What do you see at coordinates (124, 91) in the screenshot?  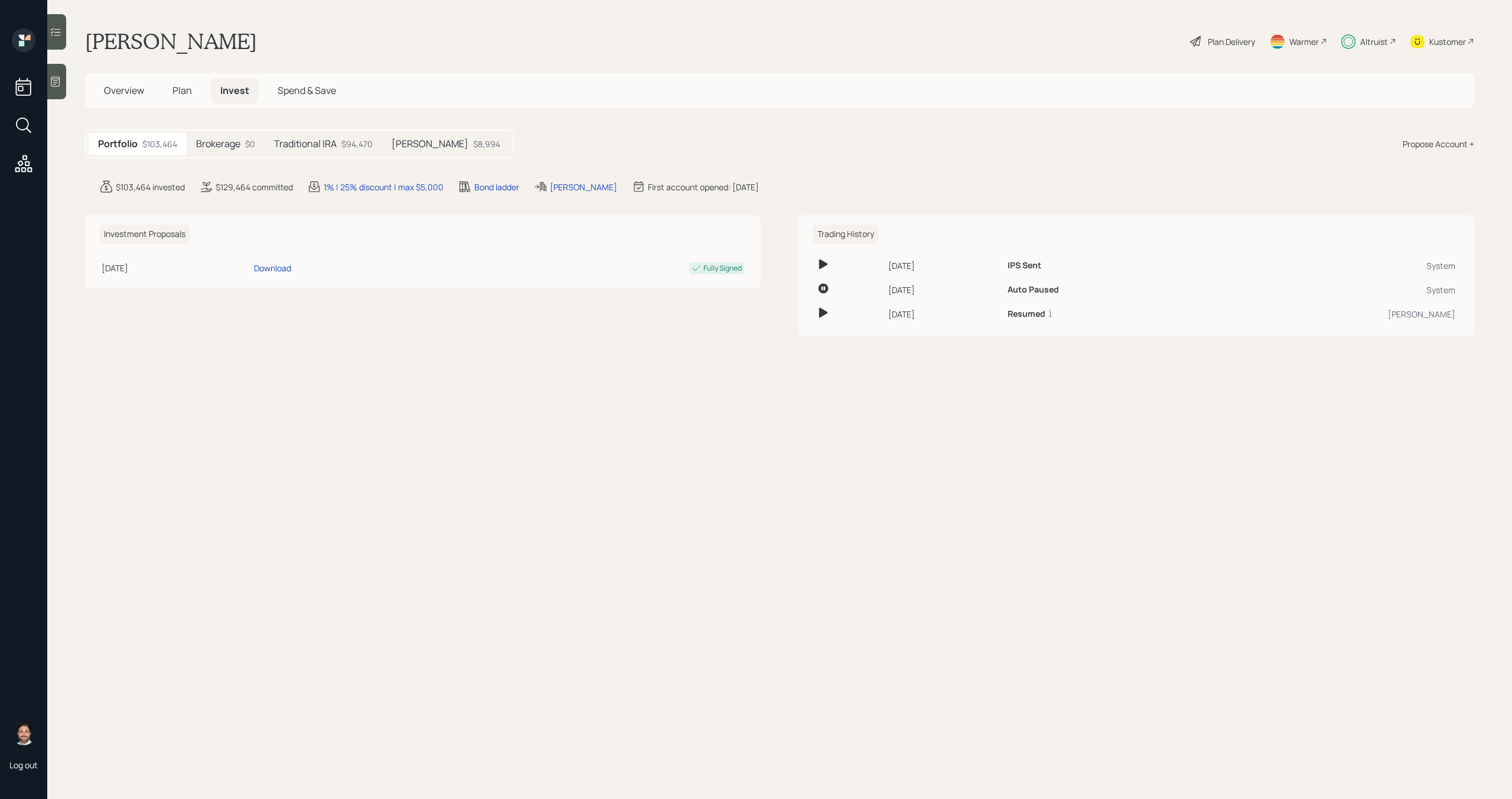 I see `span: Overview` at bounding box center [124, 91].